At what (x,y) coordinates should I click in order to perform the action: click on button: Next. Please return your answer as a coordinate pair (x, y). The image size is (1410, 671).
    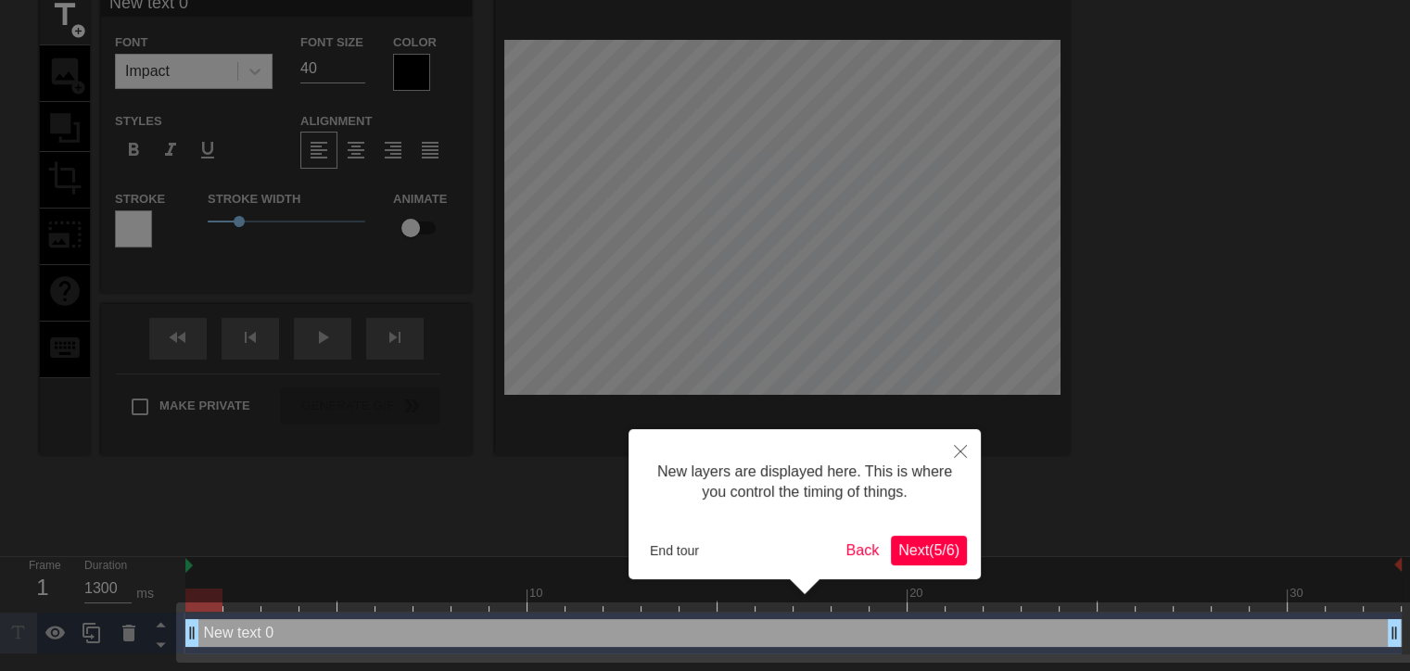
    Looking at the image, I should click on (929, 551).